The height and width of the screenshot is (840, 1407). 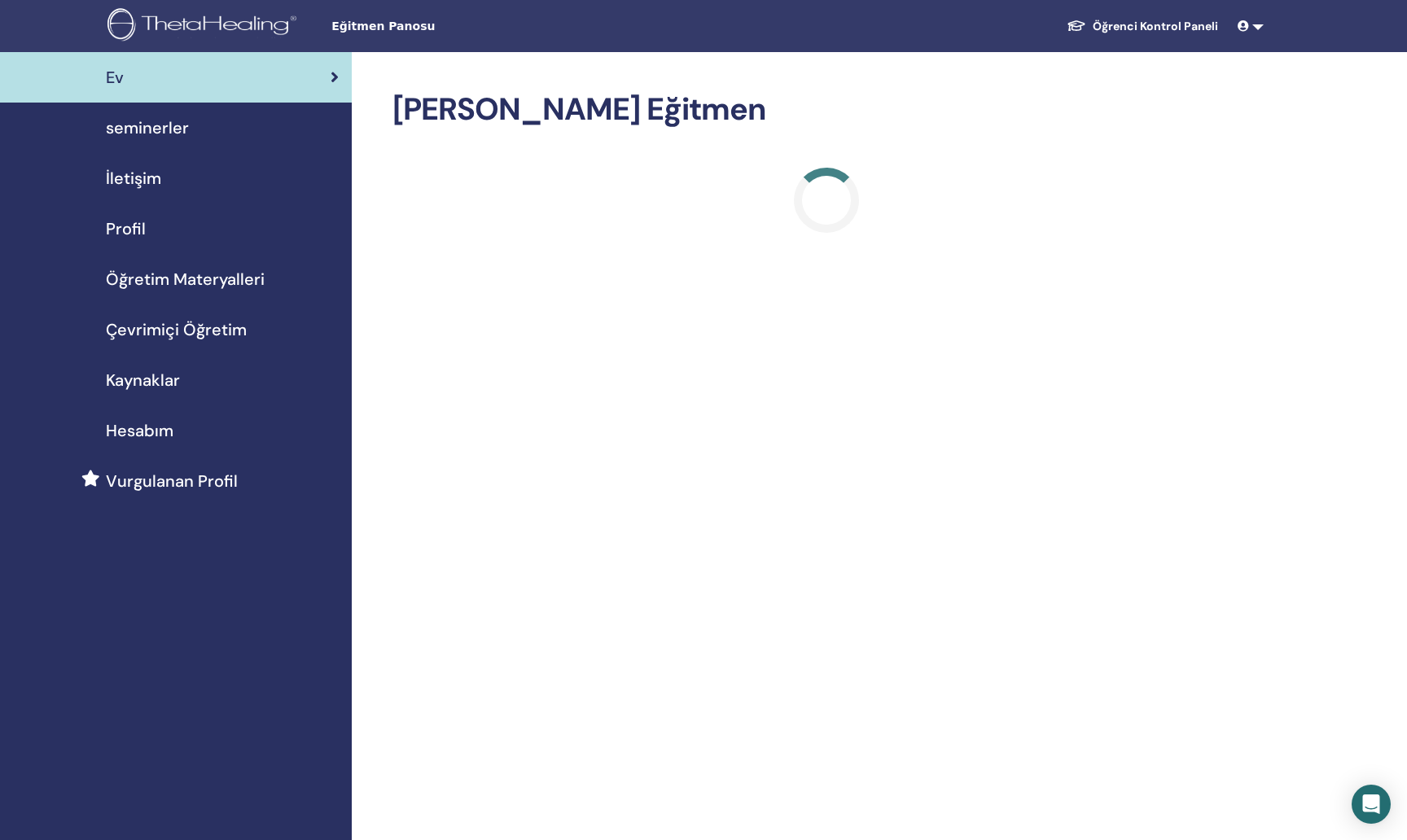 What do you see at coordinates (1371, 804) in the screenshot?
I see `div: Open Intercom Messenger` at bounding box center [1371, 804].